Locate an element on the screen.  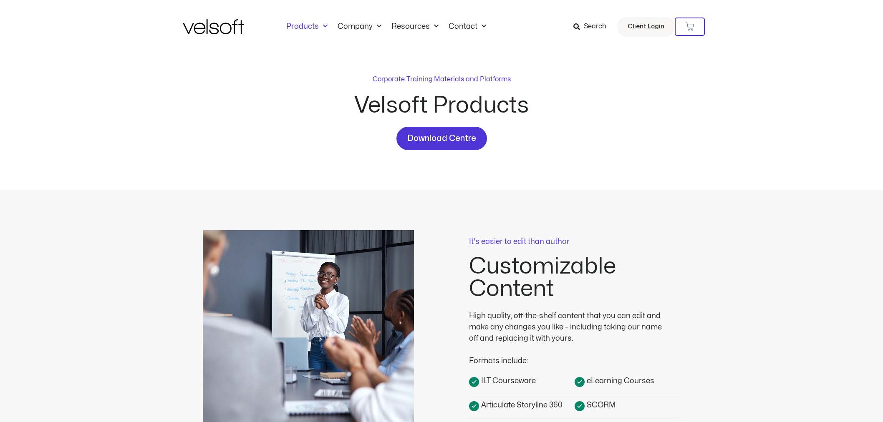
span: eLearning Courses is located at coordinates (619, 381).